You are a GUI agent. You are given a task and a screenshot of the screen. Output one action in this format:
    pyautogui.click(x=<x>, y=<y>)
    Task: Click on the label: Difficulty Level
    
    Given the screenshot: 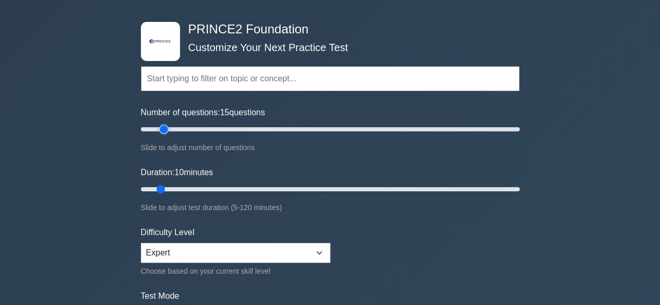 What is the action you would take?
    pyautogui.click(x=168, y=233)
    